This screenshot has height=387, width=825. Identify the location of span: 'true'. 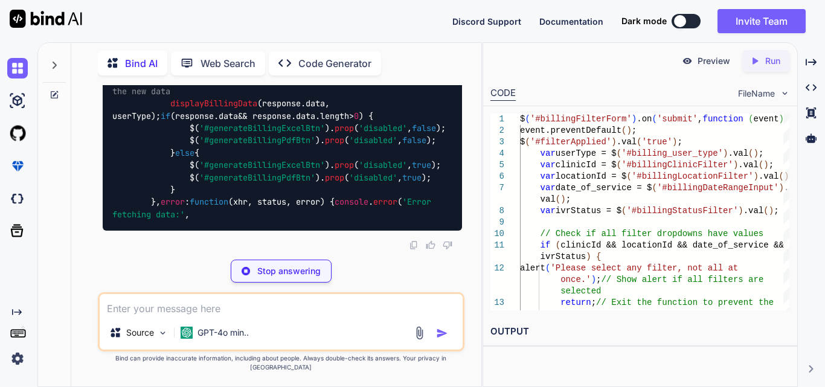
(657, 142).